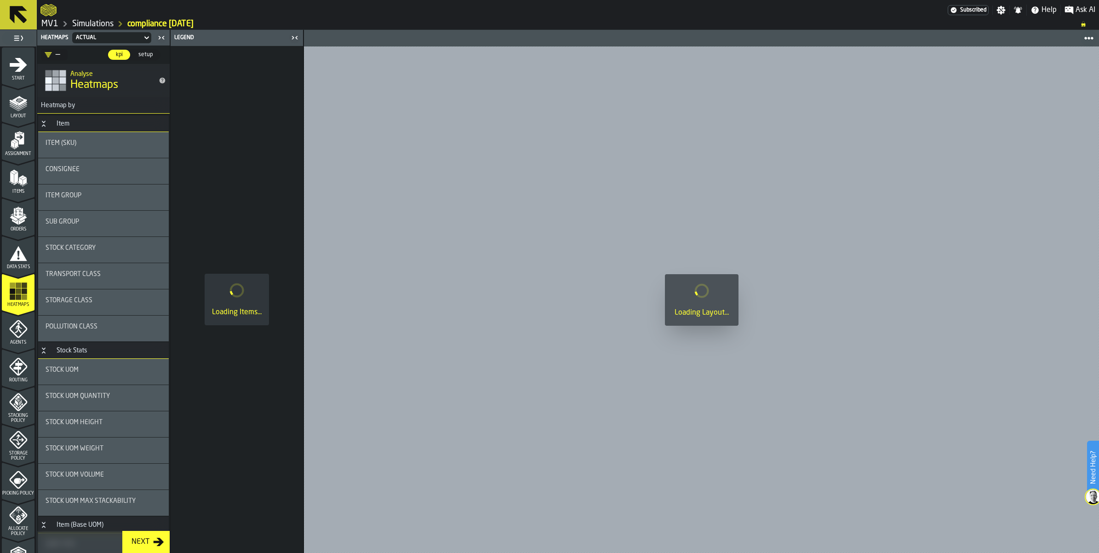 The height and width of the screenshot is (553, 1099). What do you see at coordinates (140, 542) in the screenshot?
I see `div: Next` at bounding box center [140, 542].